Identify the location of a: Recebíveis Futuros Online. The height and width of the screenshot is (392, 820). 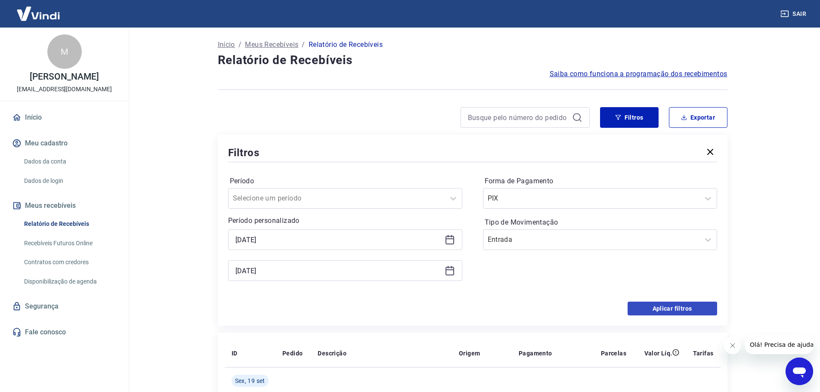
(69, 243).